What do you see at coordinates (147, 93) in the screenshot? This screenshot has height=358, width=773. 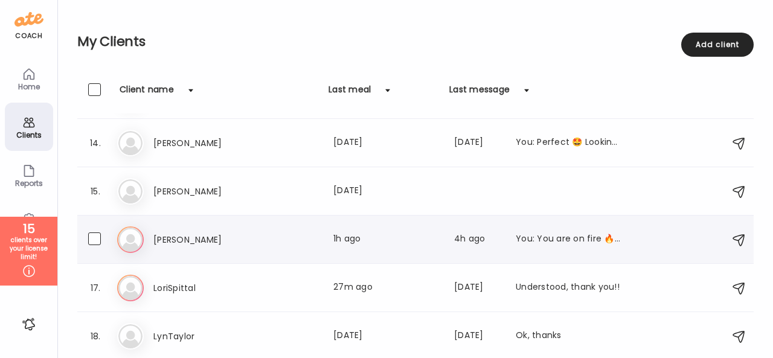 I see `div: Client name` at bounding box center [147, 93].